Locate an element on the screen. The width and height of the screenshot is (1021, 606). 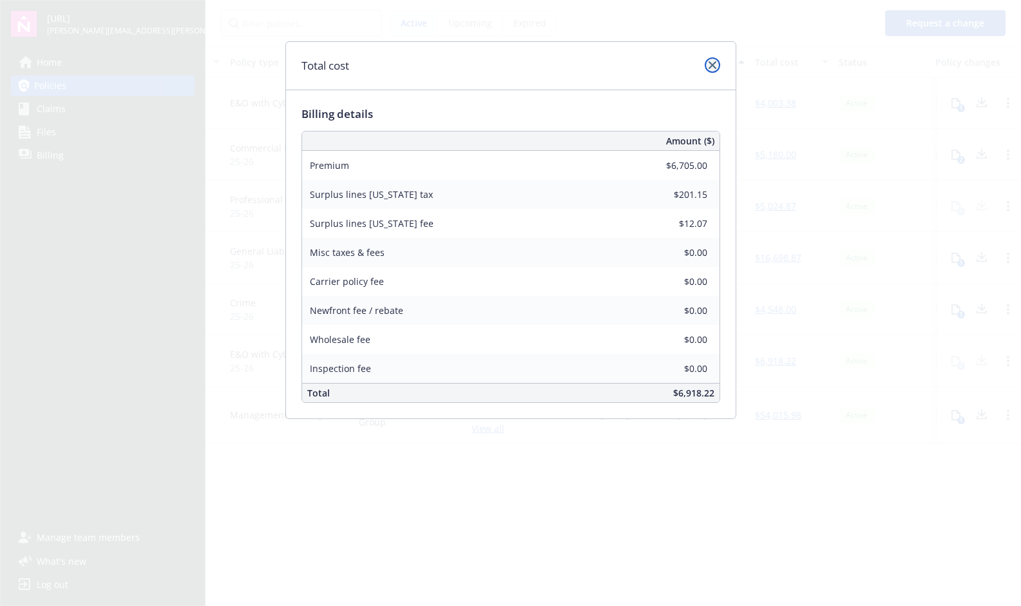
span: Inspection fee is located at coordinates (340, 368).